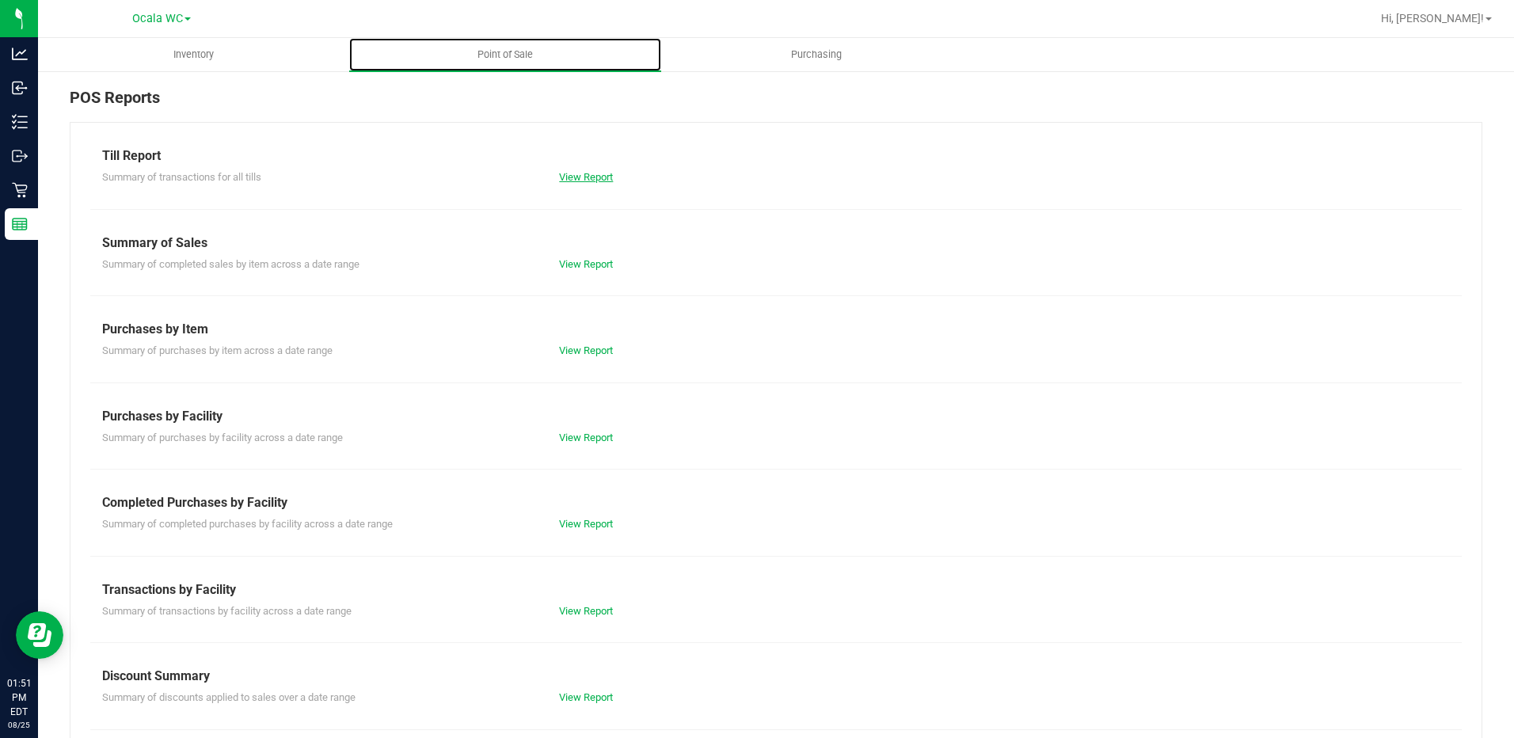 This screenshot has width=1514, height=738. What do you see at coordinates (776, 329) in the screenshot?
I see `div: Purchases by Item` at bounding box center [776, 329].